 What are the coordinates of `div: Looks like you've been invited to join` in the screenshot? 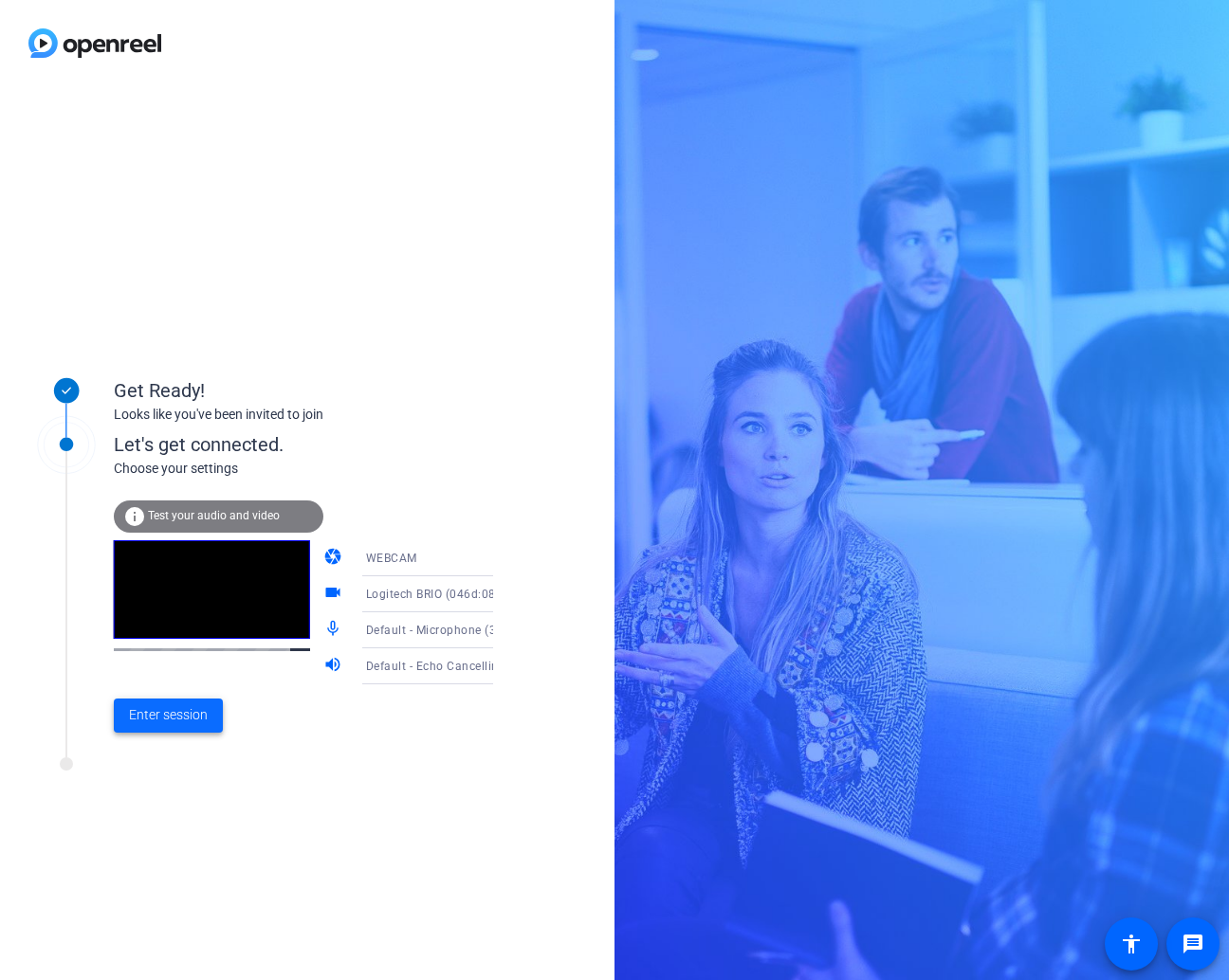 It's located at (304, 414).